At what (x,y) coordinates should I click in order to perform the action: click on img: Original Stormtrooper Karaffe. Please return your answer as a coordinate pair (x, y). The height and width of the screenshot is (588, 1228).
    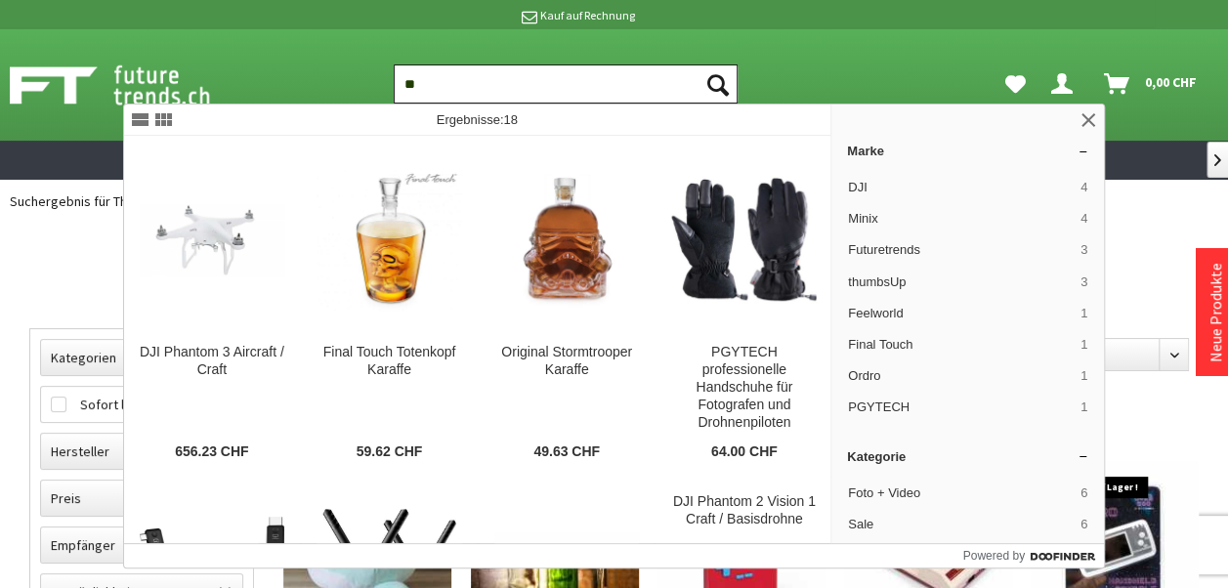
    Looking at the image, I should click on (567, 240).